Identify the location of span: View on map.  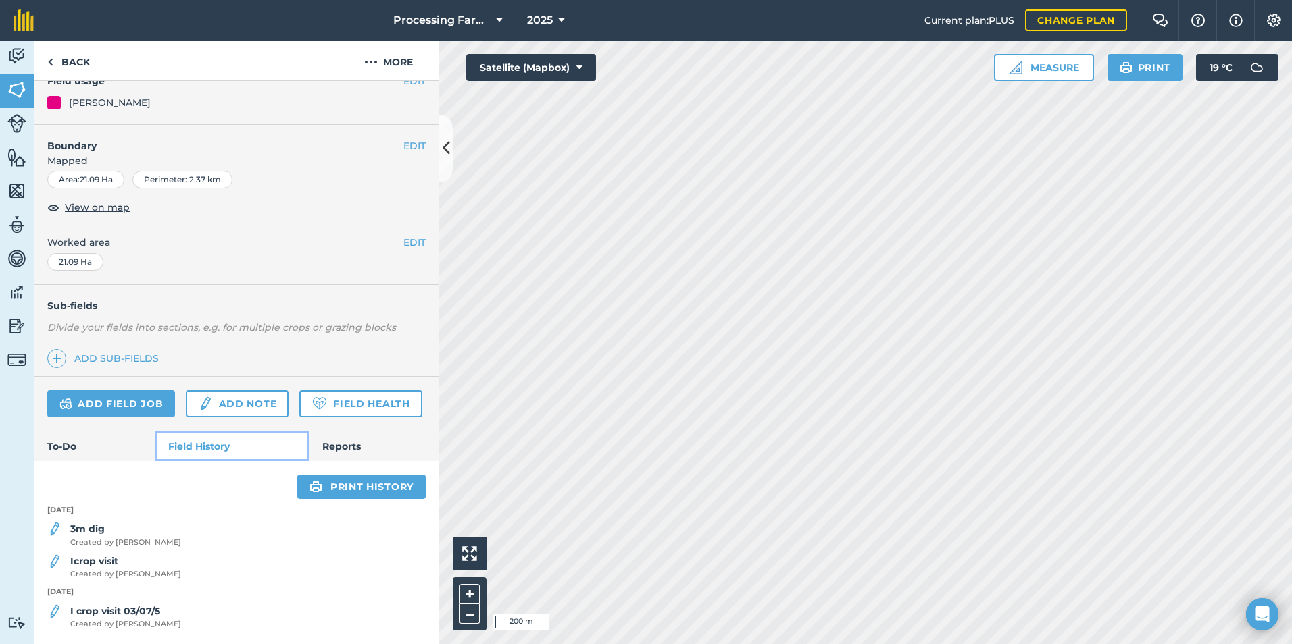
(97, 207).